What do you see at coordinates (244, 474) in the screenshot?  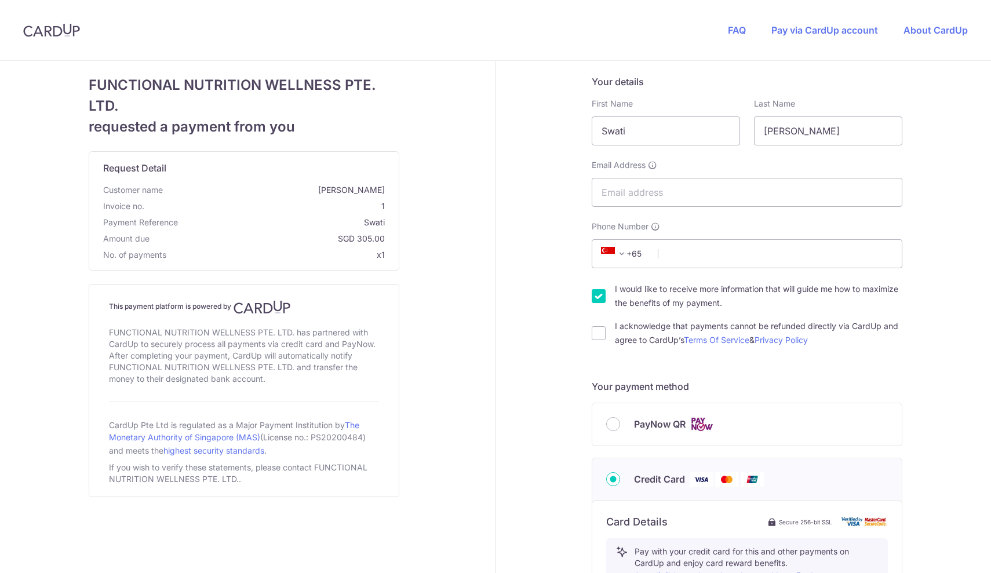 I see `div: If you wish to verify these statements, please contact FUNCTIONAL NUTRITION WELLNESS PTE. LTD..` at bounding box center [244, 474].